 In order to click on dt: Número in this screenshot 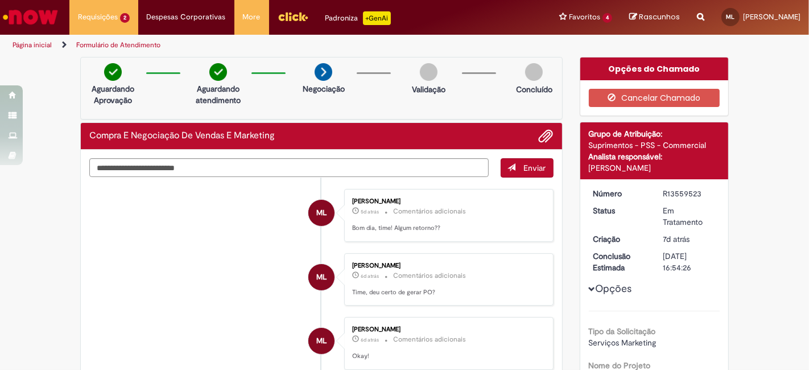, I will do `click(619, 193)`.